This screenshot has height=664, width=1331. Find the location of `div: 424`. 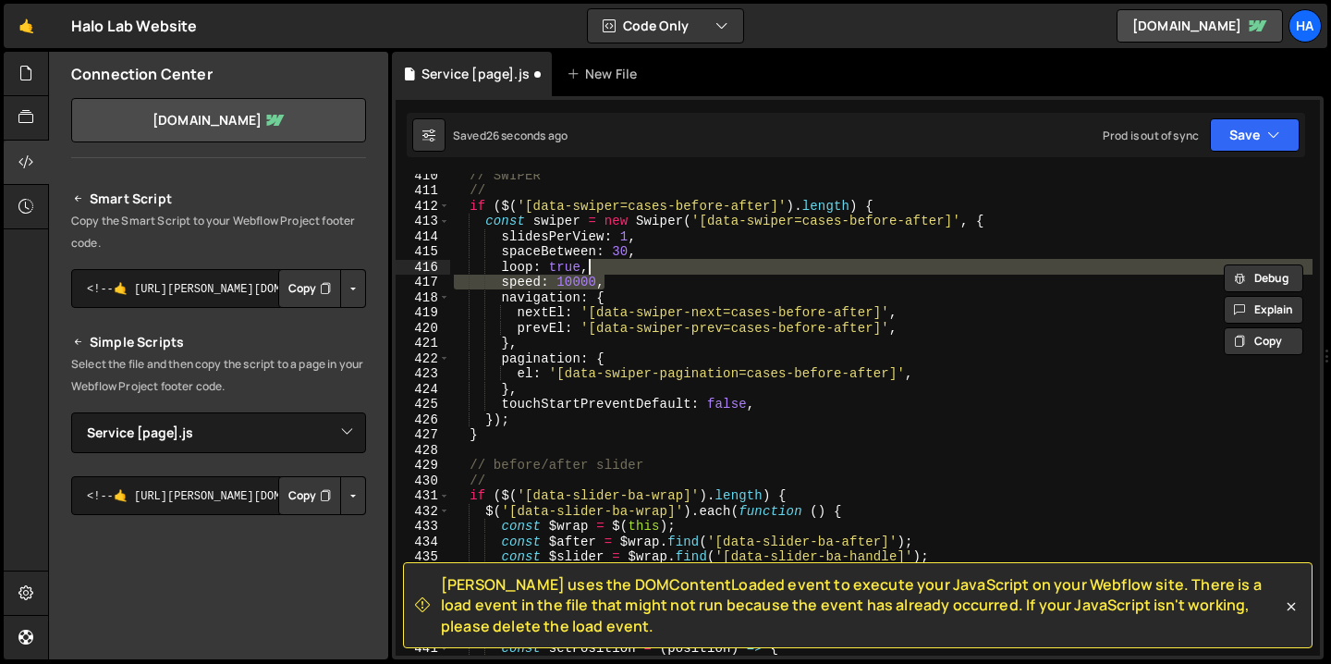

div: 424 is located at coordinates (423, 389).